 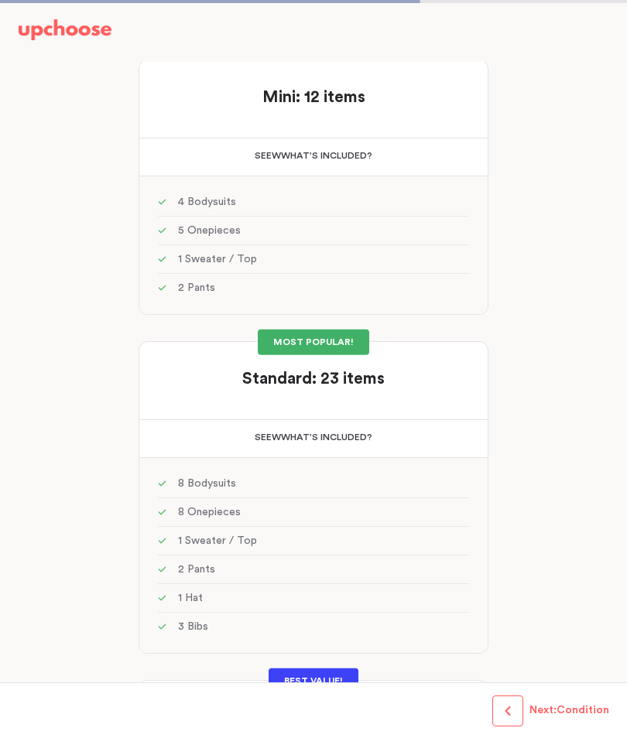 What do you see at coordinates (313, 97) in the screenshot?
I see `strong: Mini: 12 items` at bounding box center [313, 97].